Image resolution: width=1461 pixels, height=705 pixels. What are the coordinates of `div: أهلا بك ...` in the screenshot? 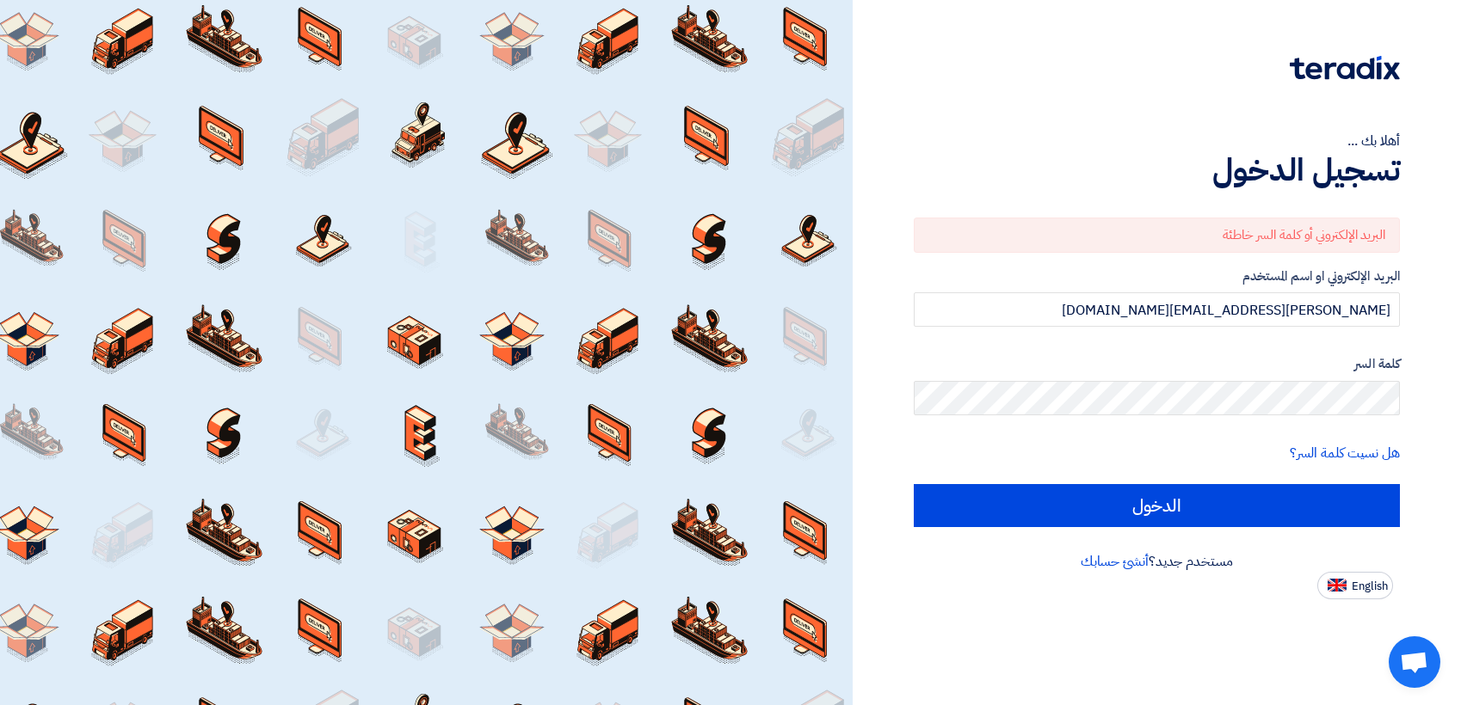 It's located at (1157, 141).